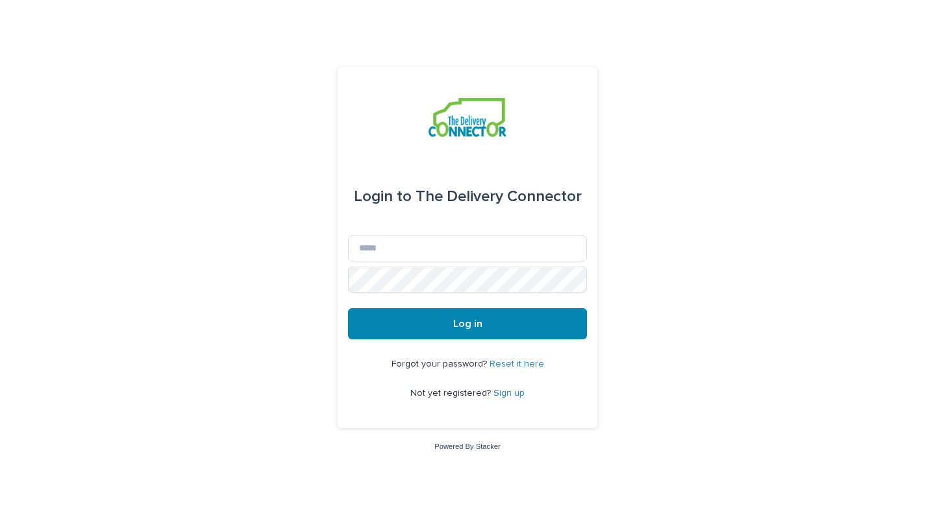  I want to click on span: Log in, so click(467, 324).